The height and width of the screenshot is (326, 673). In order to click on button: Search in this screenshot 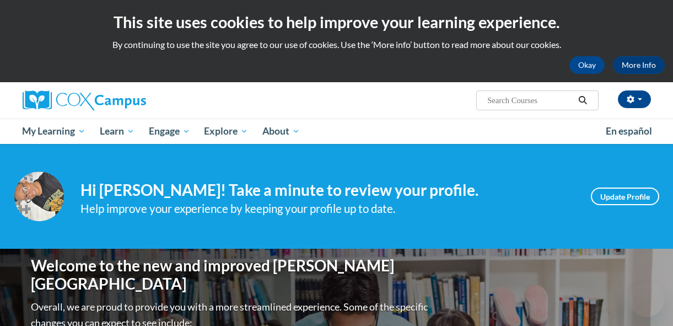, I will do `click(583, 100)`.